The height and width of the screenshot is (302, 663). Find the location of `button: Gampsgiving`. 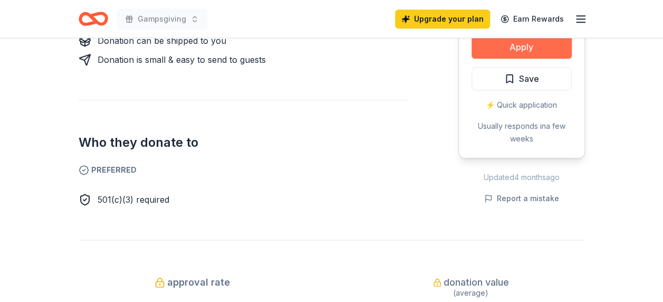

button: Gampsgiving is located at coordinates (162, 19).